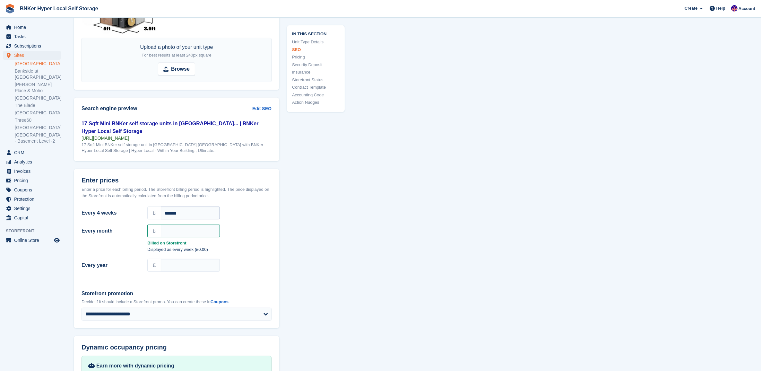  What do you see at coordinates (734, 8) in the screenshot?
I see `img: David Fricker` at bounding box center [734, 8].